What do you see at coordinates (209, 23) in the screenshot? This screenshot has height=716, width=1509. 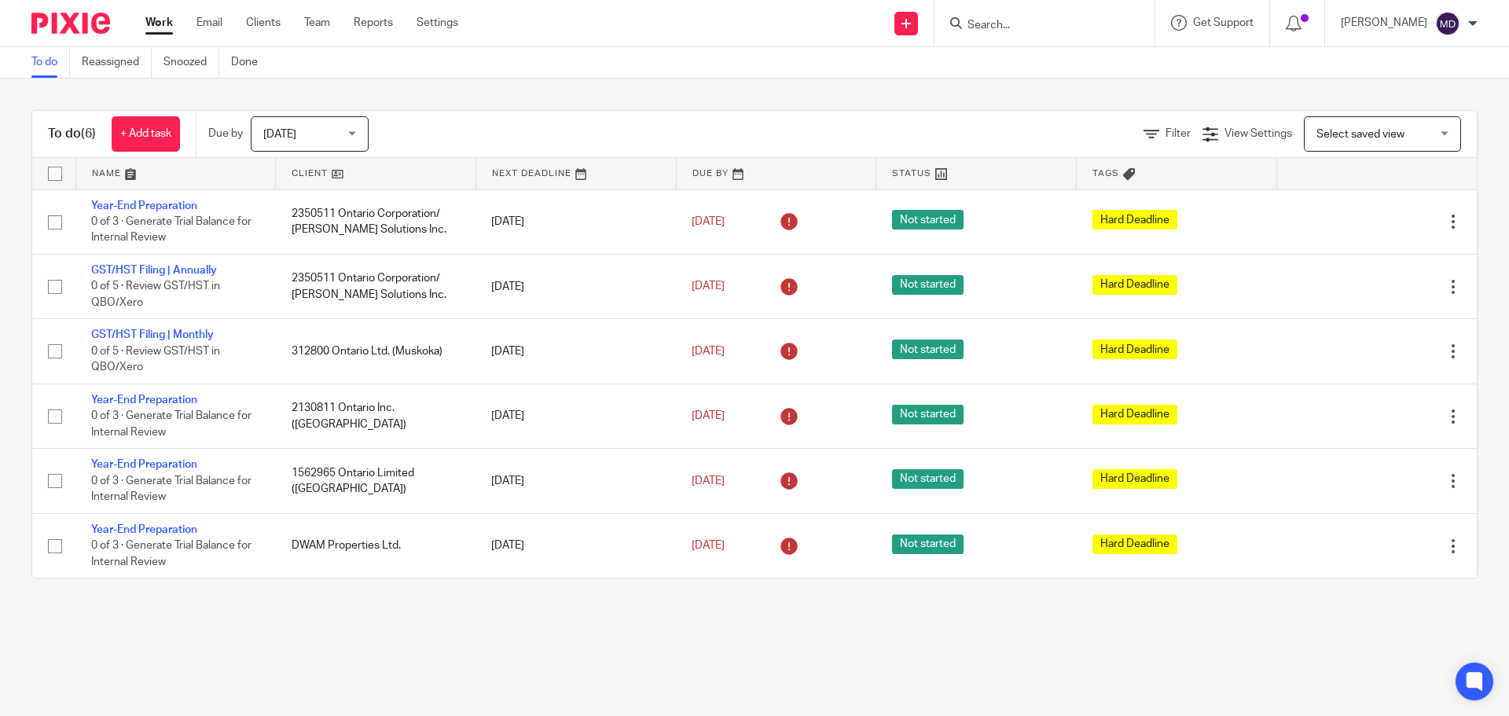 I see `a: Email` at bounding box center [209, 23].